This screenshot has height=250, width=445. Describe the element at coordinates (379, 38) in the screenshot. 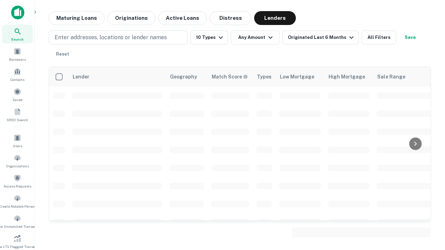

I see `button: All Filters` at that location.